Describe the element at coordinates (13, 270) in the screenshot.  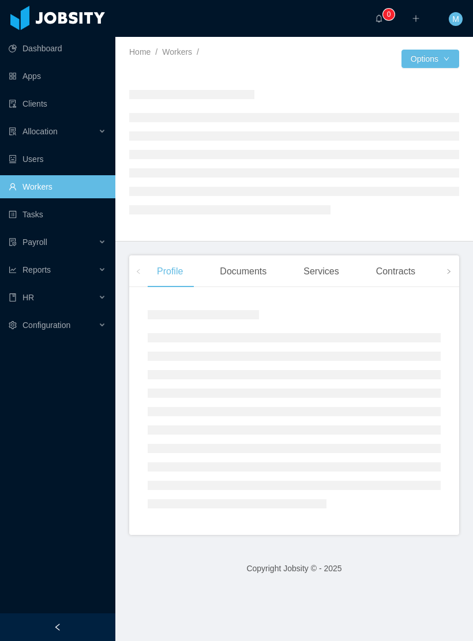
I see `i: icon: line-chart` at that location.